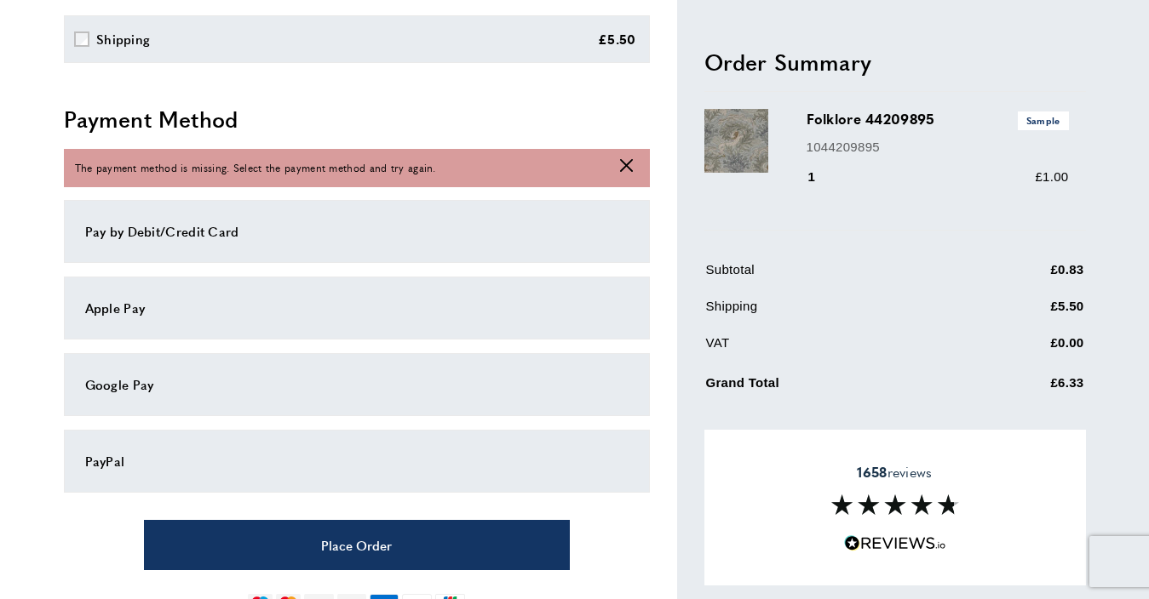 The width and height of the screenshot is (1149, 599). What do you see at coordinates (937, 146) in the screenshot?
I see `p: 1044209895` at bounding box center [937, 146].